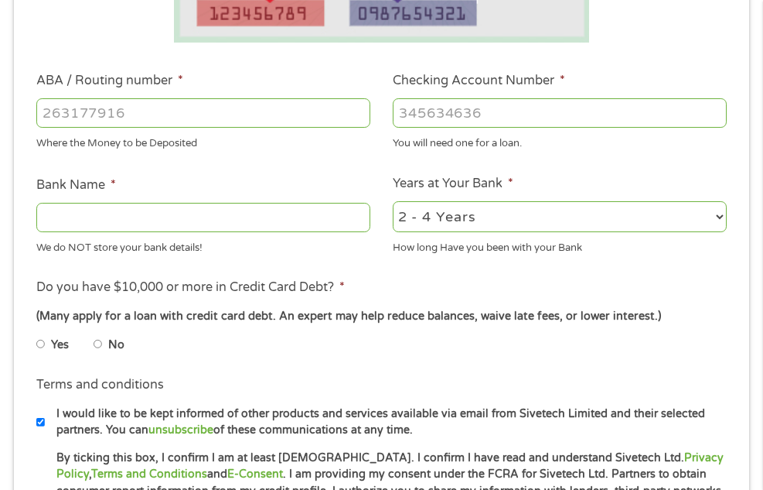 Image resolution: width=763 pixels, height=490 pixels. I want to click on a: Terms and Conditions, so click(149, 473).